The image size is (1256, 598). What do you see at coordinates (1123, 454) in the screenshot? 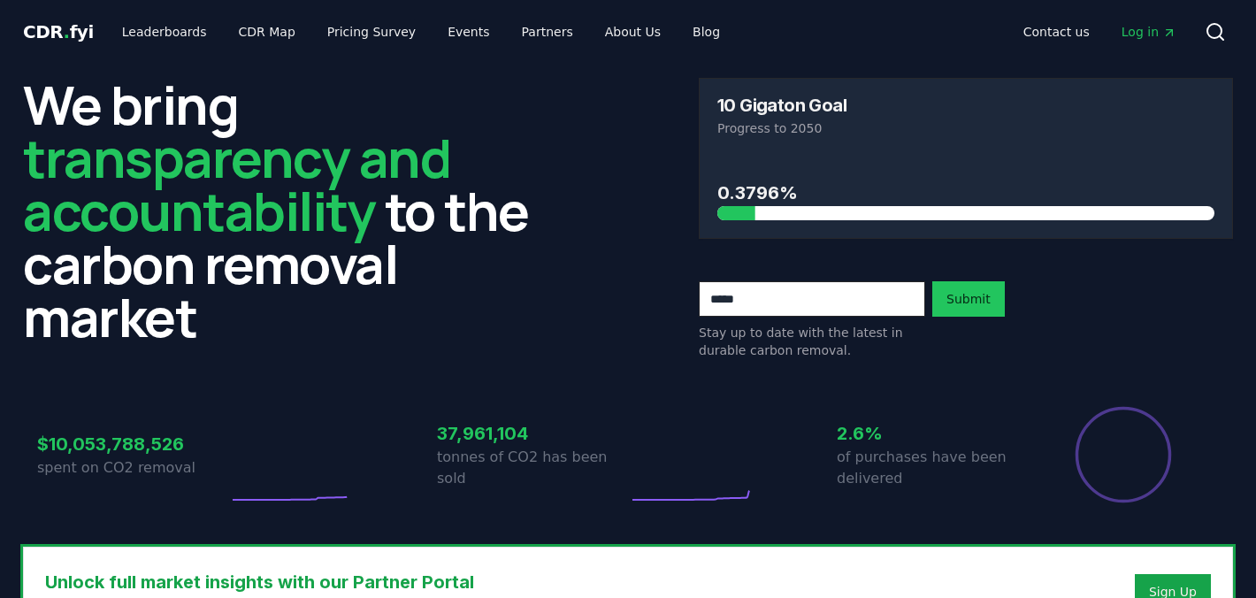
I see `div: Percentage of sales delivered` at bounding box center [1123, 454].